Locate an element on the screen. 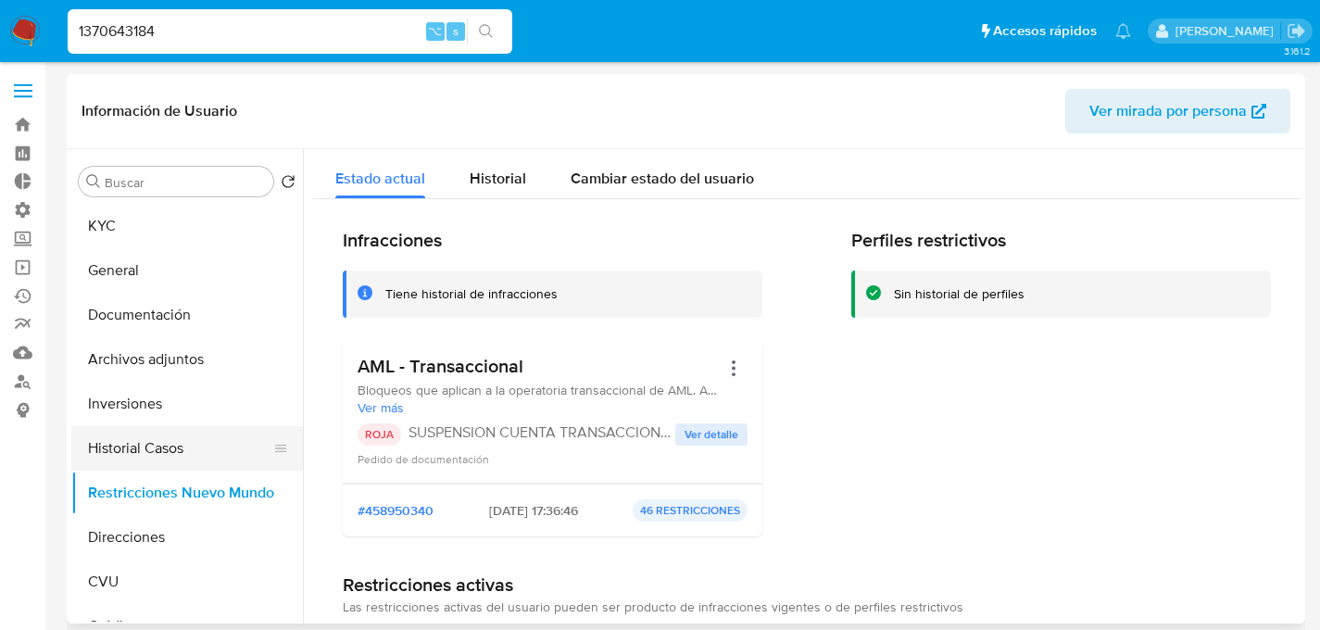 This screenshot has width=1320, height=630. input: Buscar is located at coordinates (185, 183).